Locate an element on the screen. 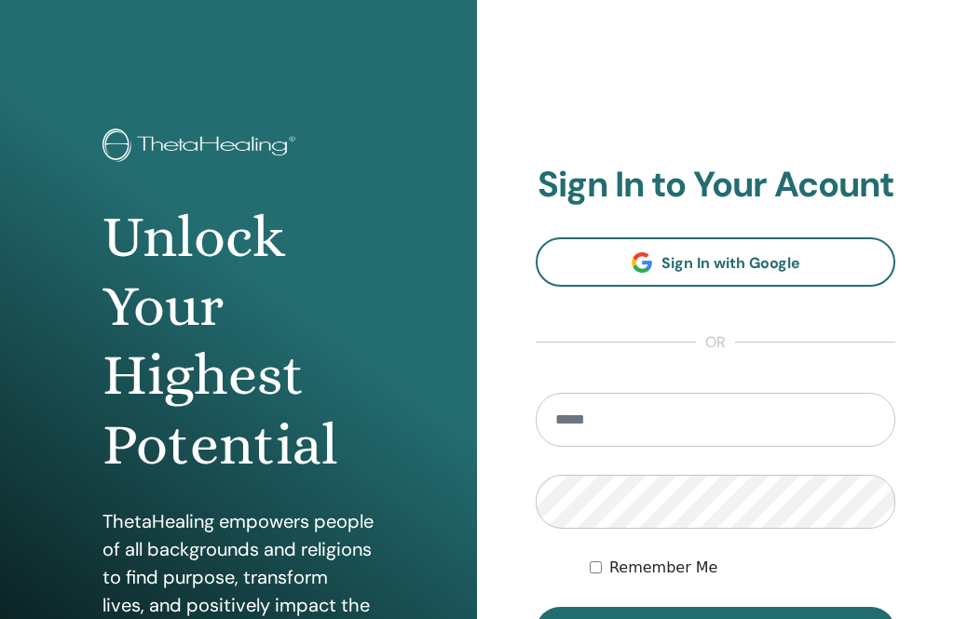  h2: Sign In to Your Acount is located at coordinates (715, 185).